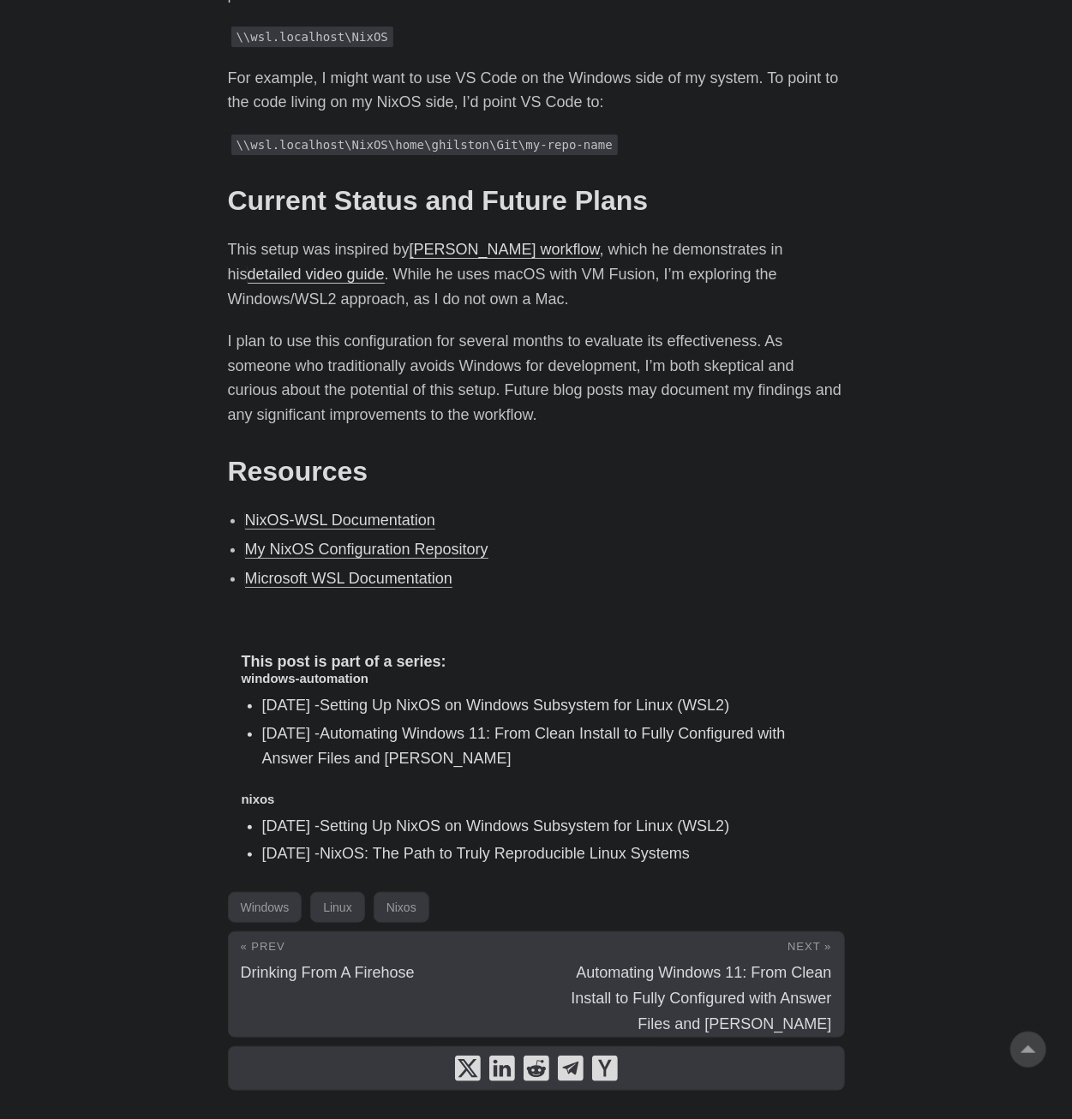  Describe the element at coordinates (263, 946) in the screenshot. I see `span: « Prev` at that location.